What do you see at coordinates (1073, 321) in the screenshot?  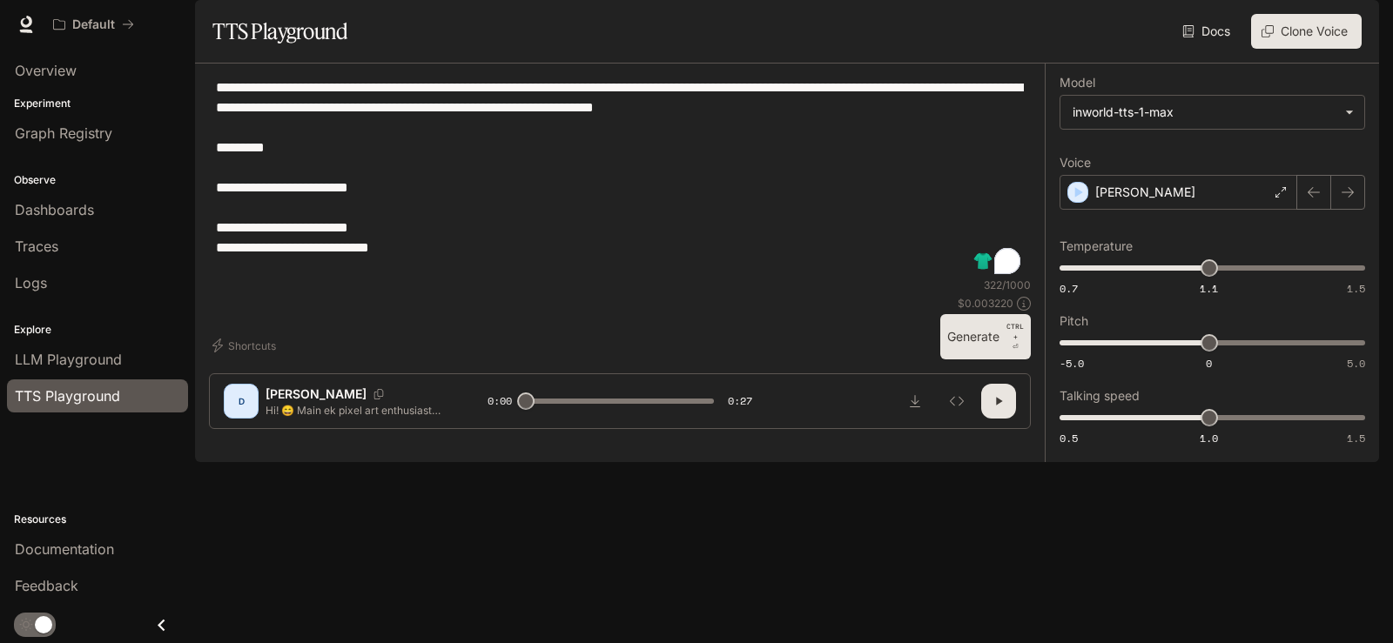 I see `p: Pitch` at bounding box center [1073, 321].